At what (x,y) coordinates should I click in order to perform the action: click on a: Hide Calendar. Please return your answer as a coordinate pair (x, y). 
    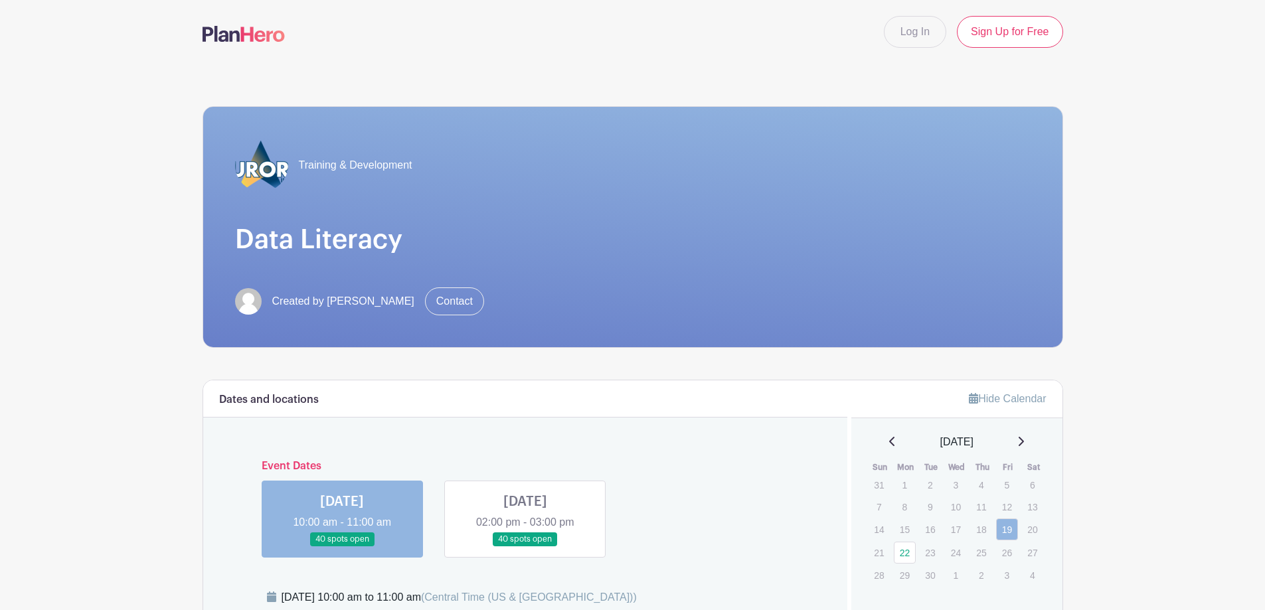
    Looking at the image, I should click on (1007, 398).